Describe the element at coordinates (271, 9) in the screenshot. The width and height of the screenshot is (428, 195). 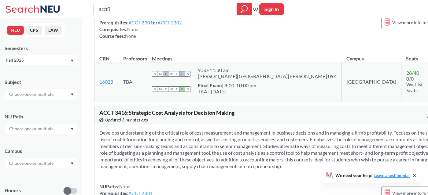
I see `button: Sign In` at that location.